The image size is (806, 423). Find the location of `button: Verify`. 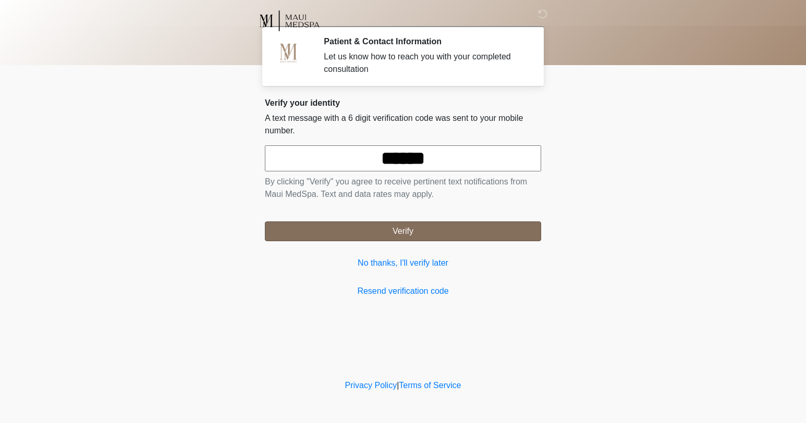

button: Verify is located at coordinates (403, 231).